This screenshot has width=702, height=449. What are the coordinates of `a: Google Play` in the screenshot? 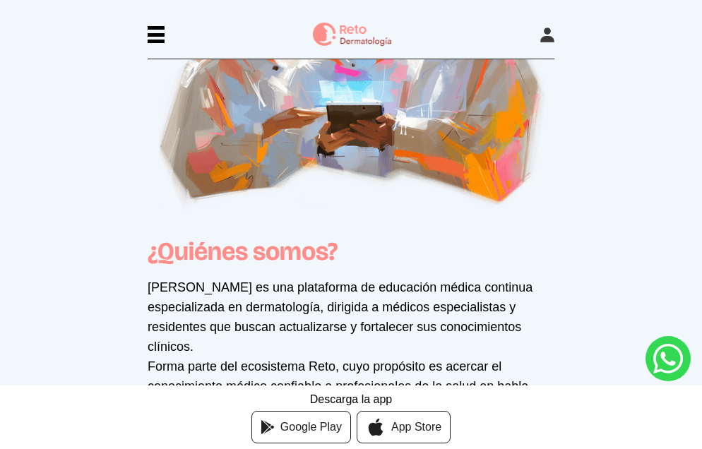 It's located at (301, 427).